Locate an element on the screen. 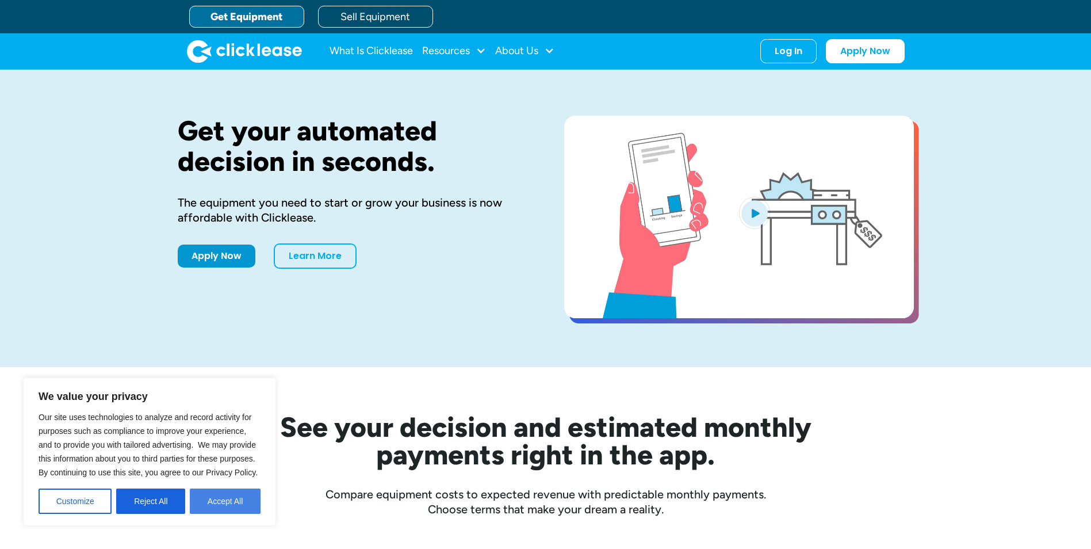 The width and height of the screenshot is (1091, 549). button: Reject All is located at coordinates (151, 501).